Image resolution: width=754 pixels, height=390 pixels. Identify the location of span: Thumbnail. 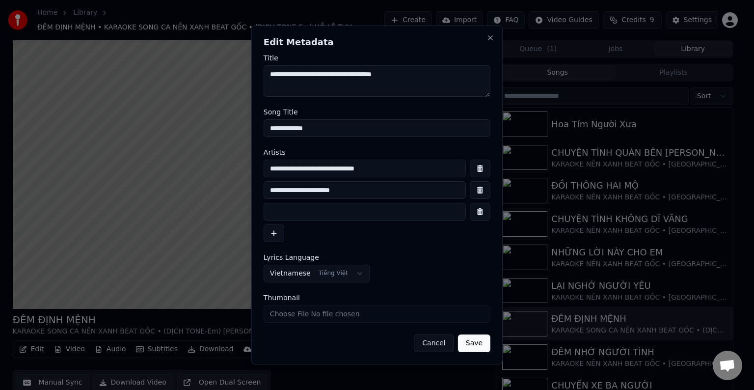
(282, 298).